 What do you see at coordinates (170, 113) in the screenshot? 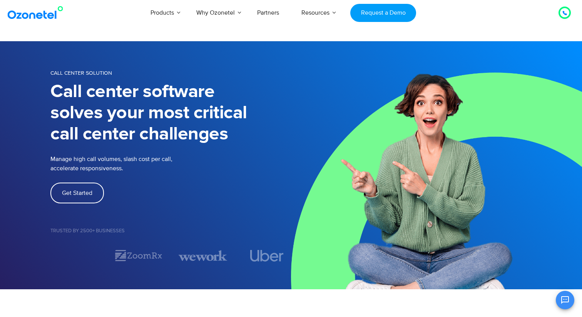
I see `h1: Call center software solves your most critical call center challenges` at bounding box center [170, 113].